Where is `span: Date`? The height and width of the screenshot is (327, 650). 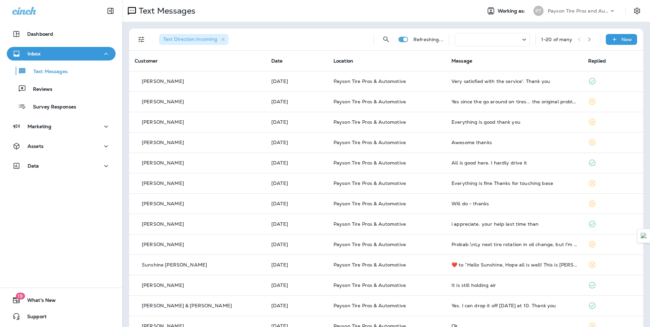
span: Date is located at coordinates (277, 61).